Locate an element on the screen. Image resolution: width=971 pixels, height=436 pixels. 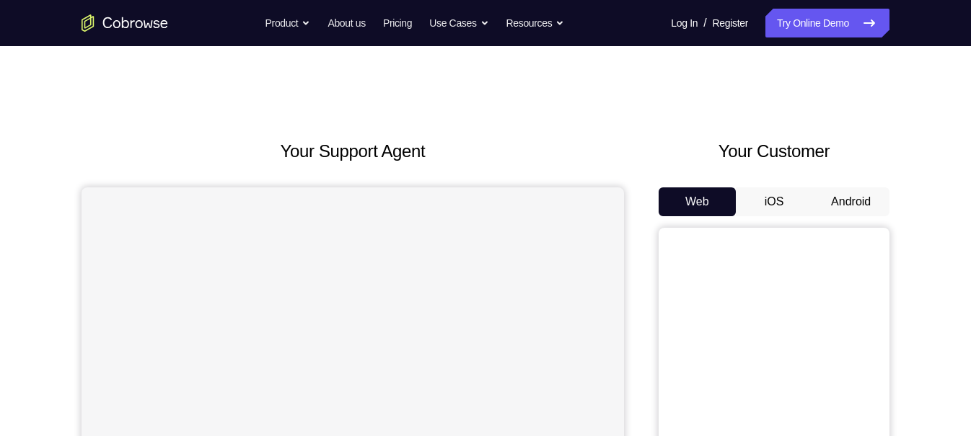
a: Register is located at coordinates (730, 23).